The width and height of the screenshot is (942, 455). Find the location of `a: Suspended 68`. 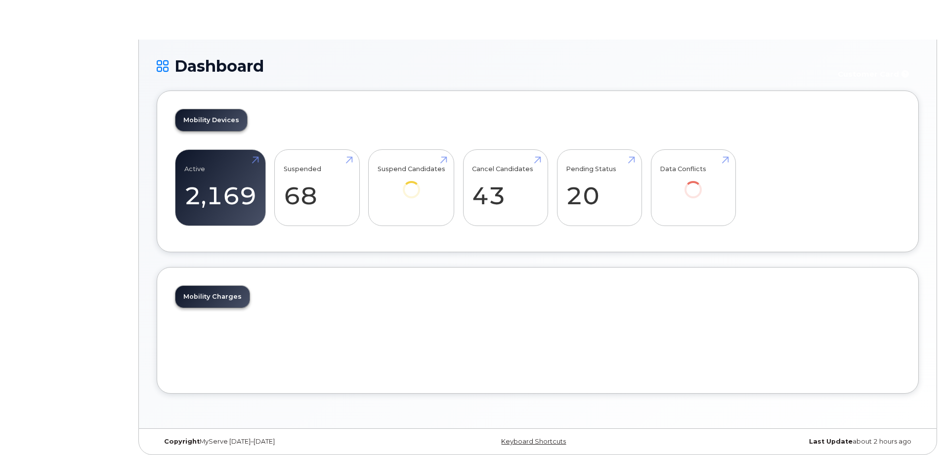

a: Suspended 68 is located at coordinates (317, 188).